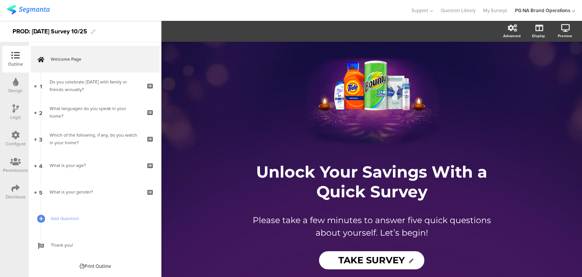 This screenshot has width=582, height=277. I want to click on img: segmanta logo, so click(28, 9).